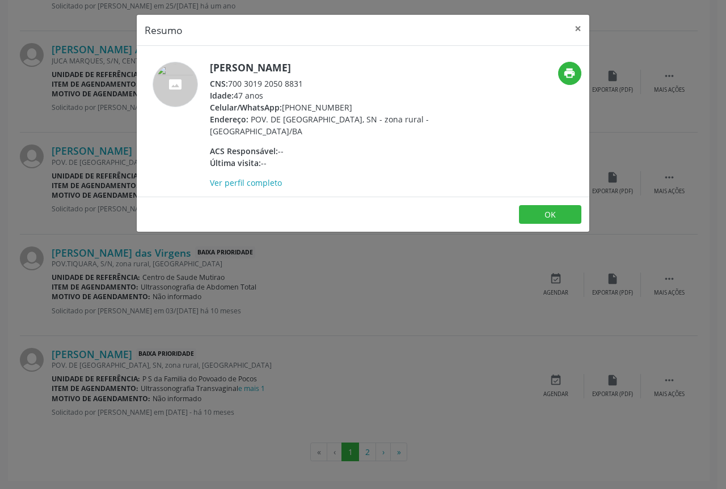  Describe the element at coordinates (163, 30) in the screenshot. I see `h5: Resumo` at that location.